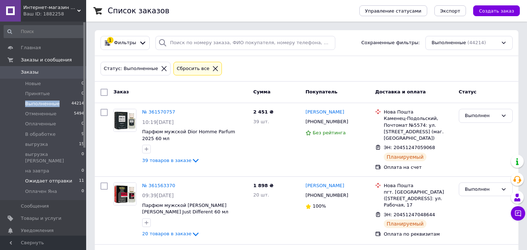 This screenshot has width=527, height=250. What do you see at coordinates (29, 72) in the screenshot?
I see `span: Заказы` at bounding box center [29, 72].